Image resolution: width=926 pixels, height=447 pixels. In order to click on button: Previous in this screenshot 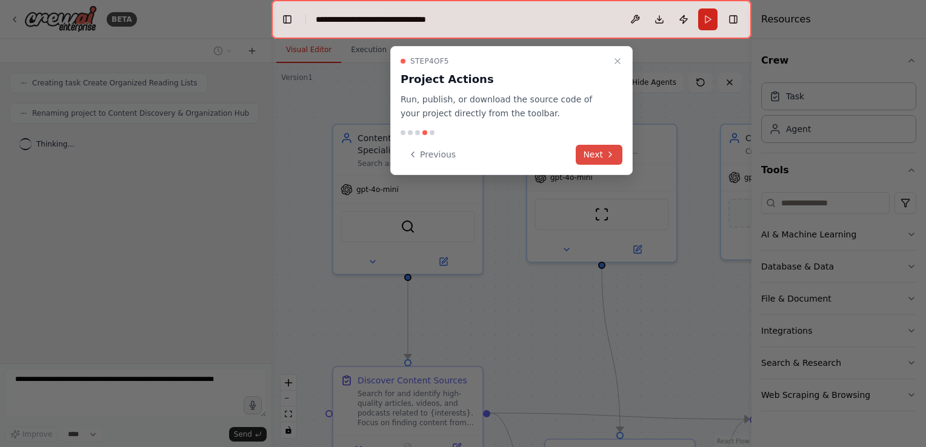, I will do `click(432, 155)`.